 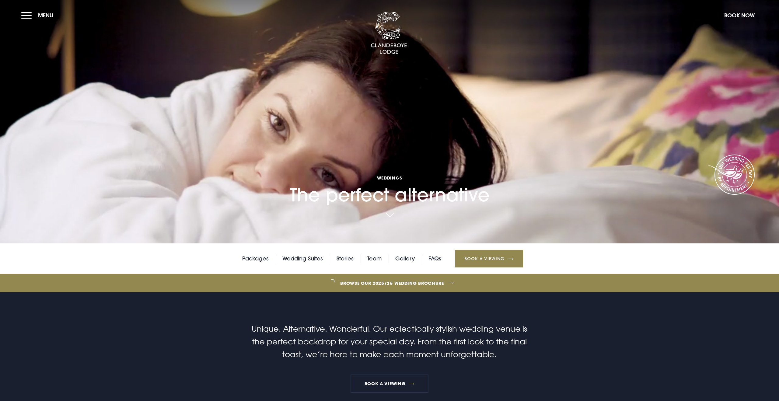 I want to click on h1: The perfect alternative, so click(x=390, y=166).